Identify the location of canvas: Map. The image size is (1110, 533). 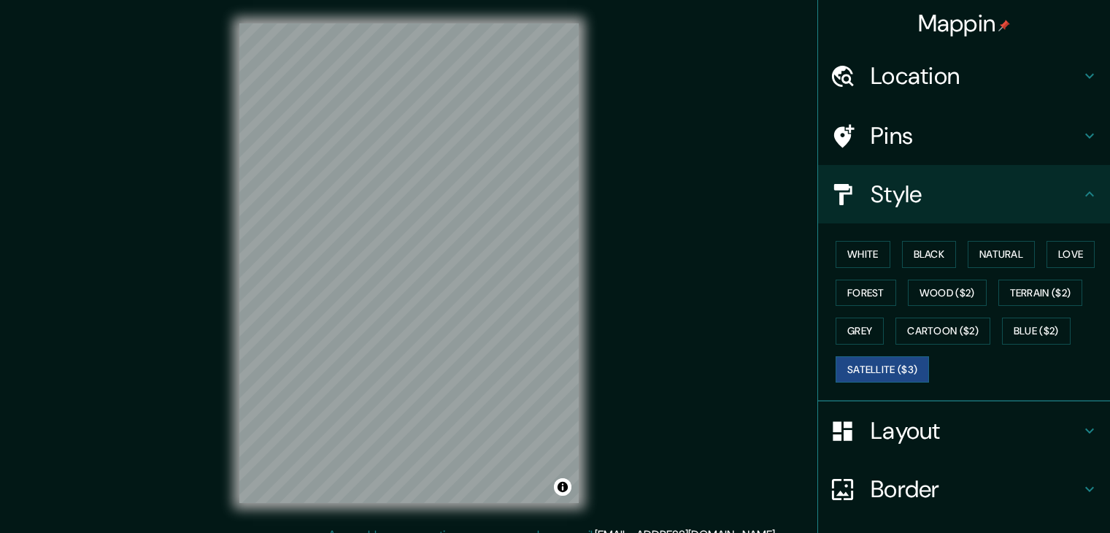
(409, 263).